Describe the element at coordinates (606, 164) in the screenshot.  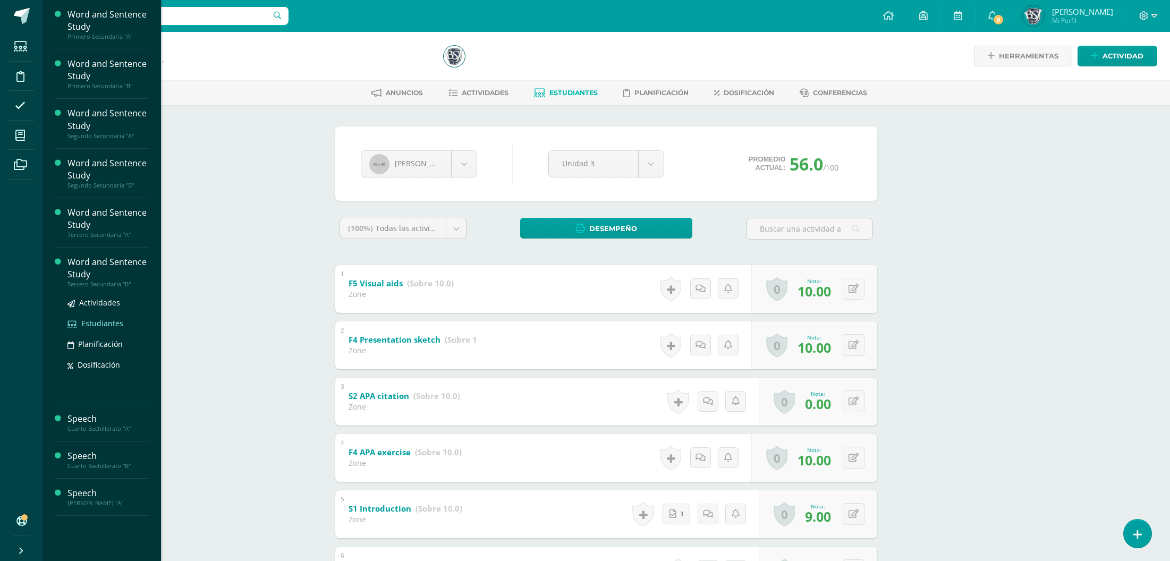
I see `a: Unidad 3` at that location.